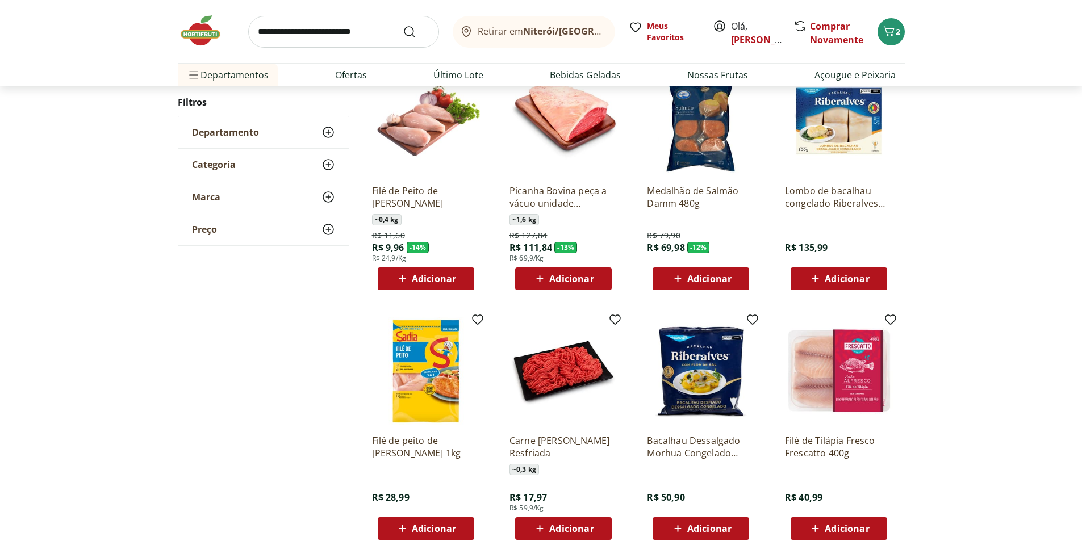 This screenshot has height=541, width=1082. Describe the element at coordinates (206, 31) in the screenshot. I see `img: Hortifruti` at that location.